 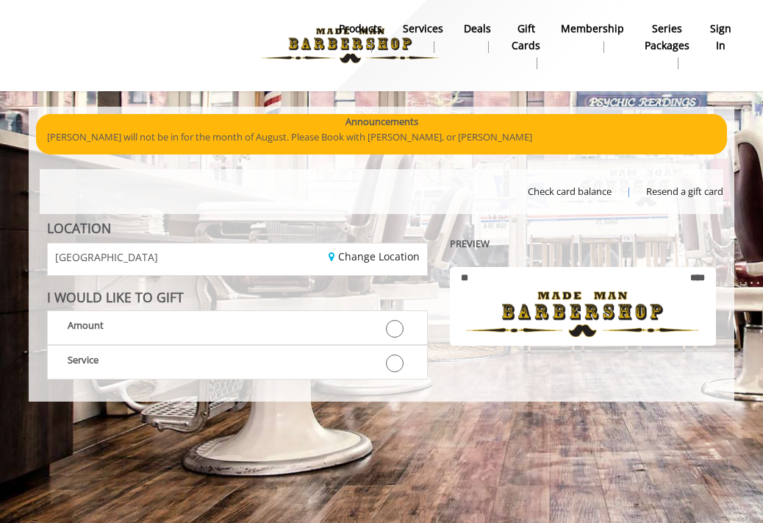 I want to click on b: gift cards, so click(x=526, y=37).